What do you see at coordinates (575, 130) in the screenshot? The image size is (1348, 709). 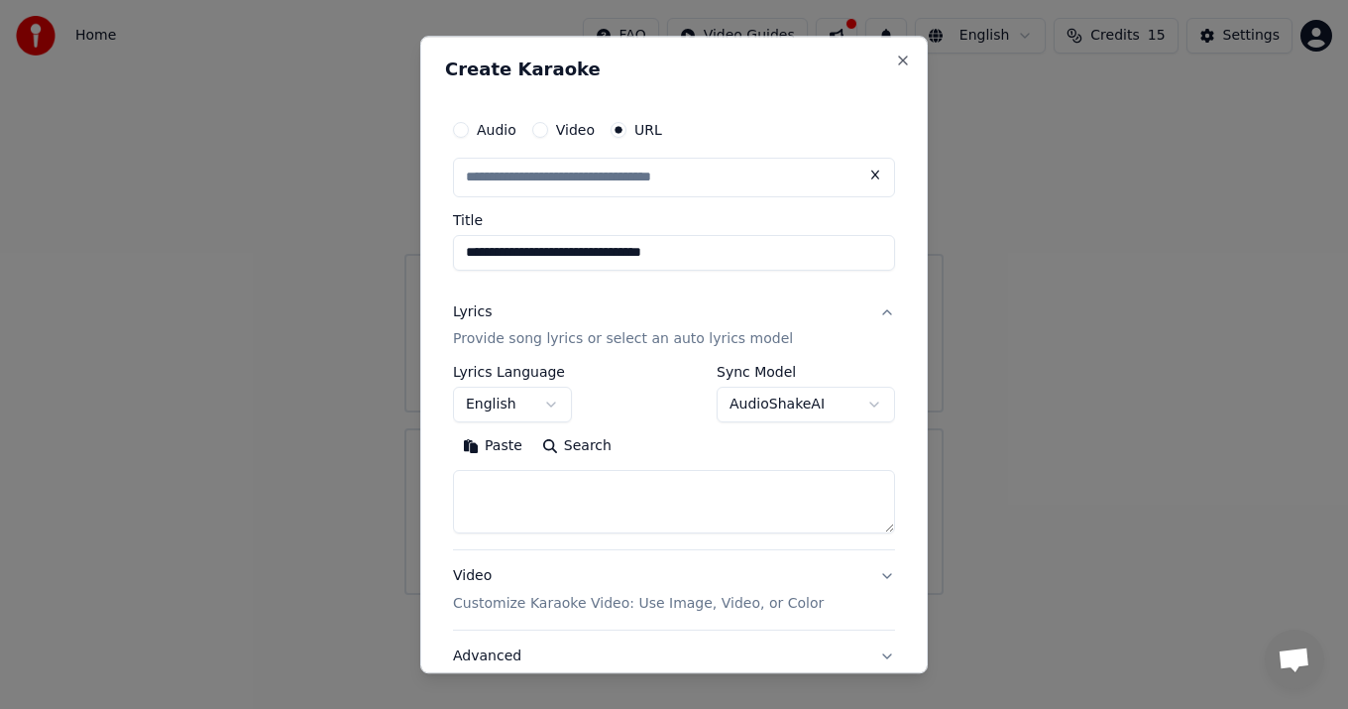 I see `label: Video` at bounding box center [575, 130].